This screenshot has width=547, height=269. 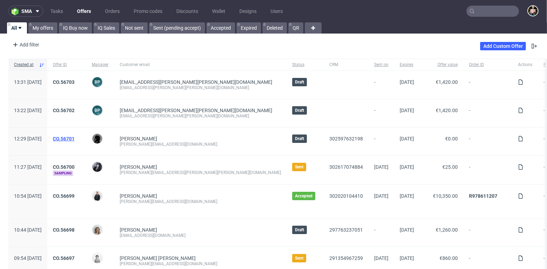 I want to click on a: CO.56697, so click(x=64, y=258).